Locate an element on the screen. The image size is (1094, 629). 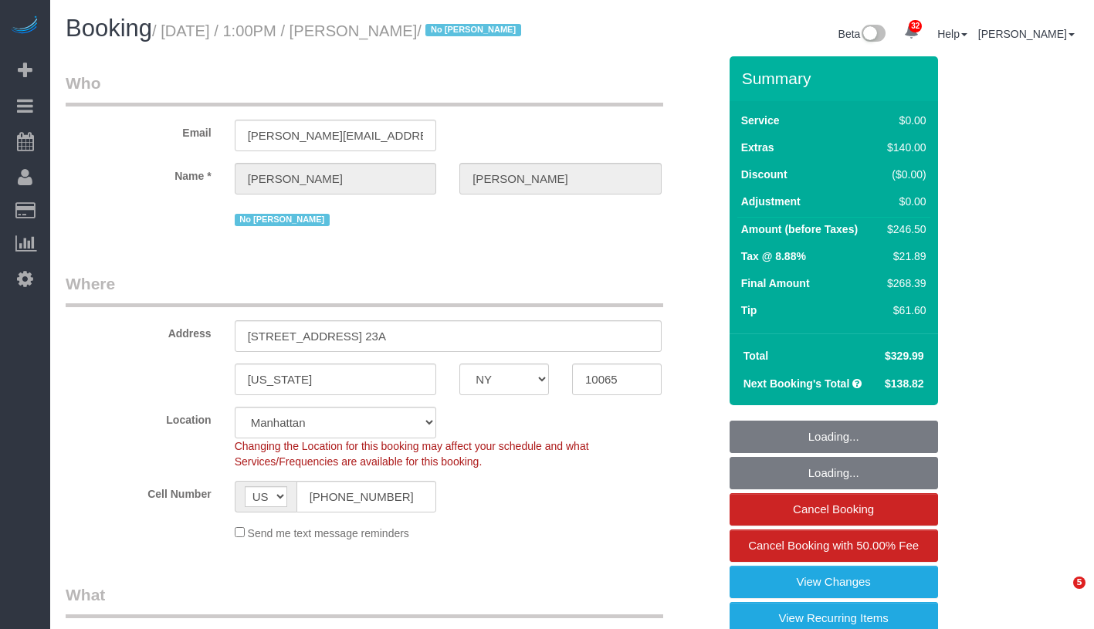
label: Tip is located at coordinates (749, 310).